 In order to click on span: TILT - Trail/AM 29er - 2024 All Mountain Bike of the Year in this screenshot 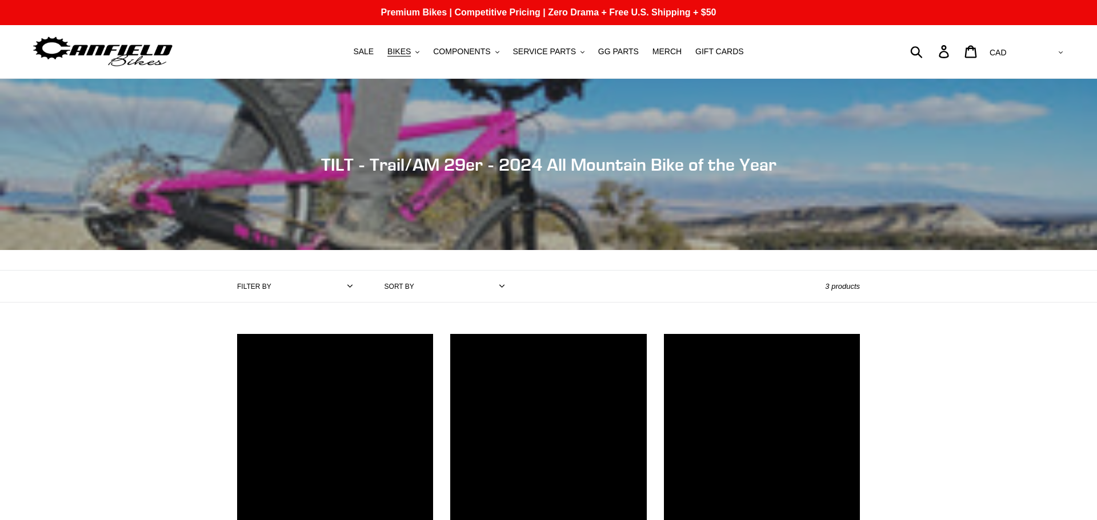, I will do `click(548, 164)`.